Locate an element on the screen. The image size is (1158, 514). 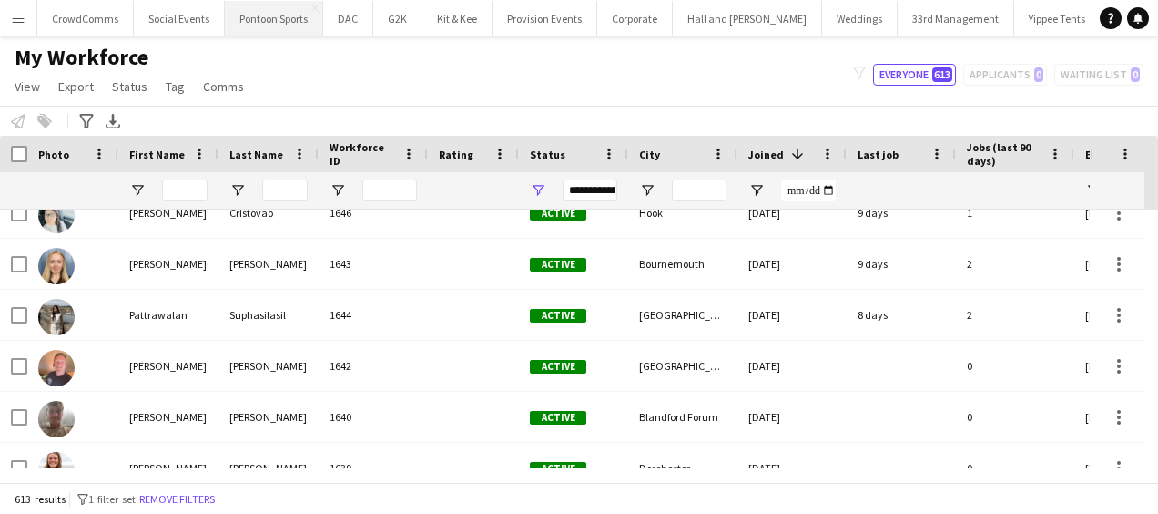
span: 1 filter set is located at coordinates (112, 498).